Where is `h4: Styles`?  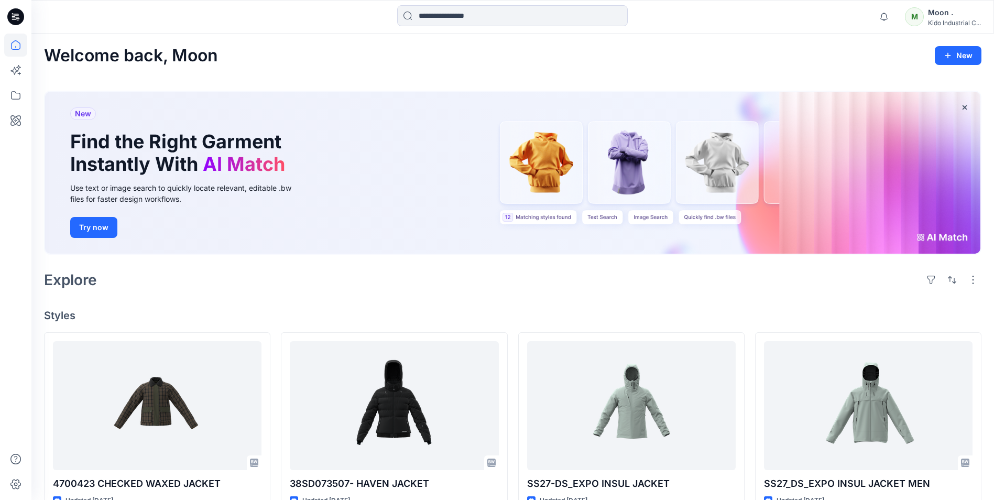
h4: Styles is located at coordinates (512, 315).